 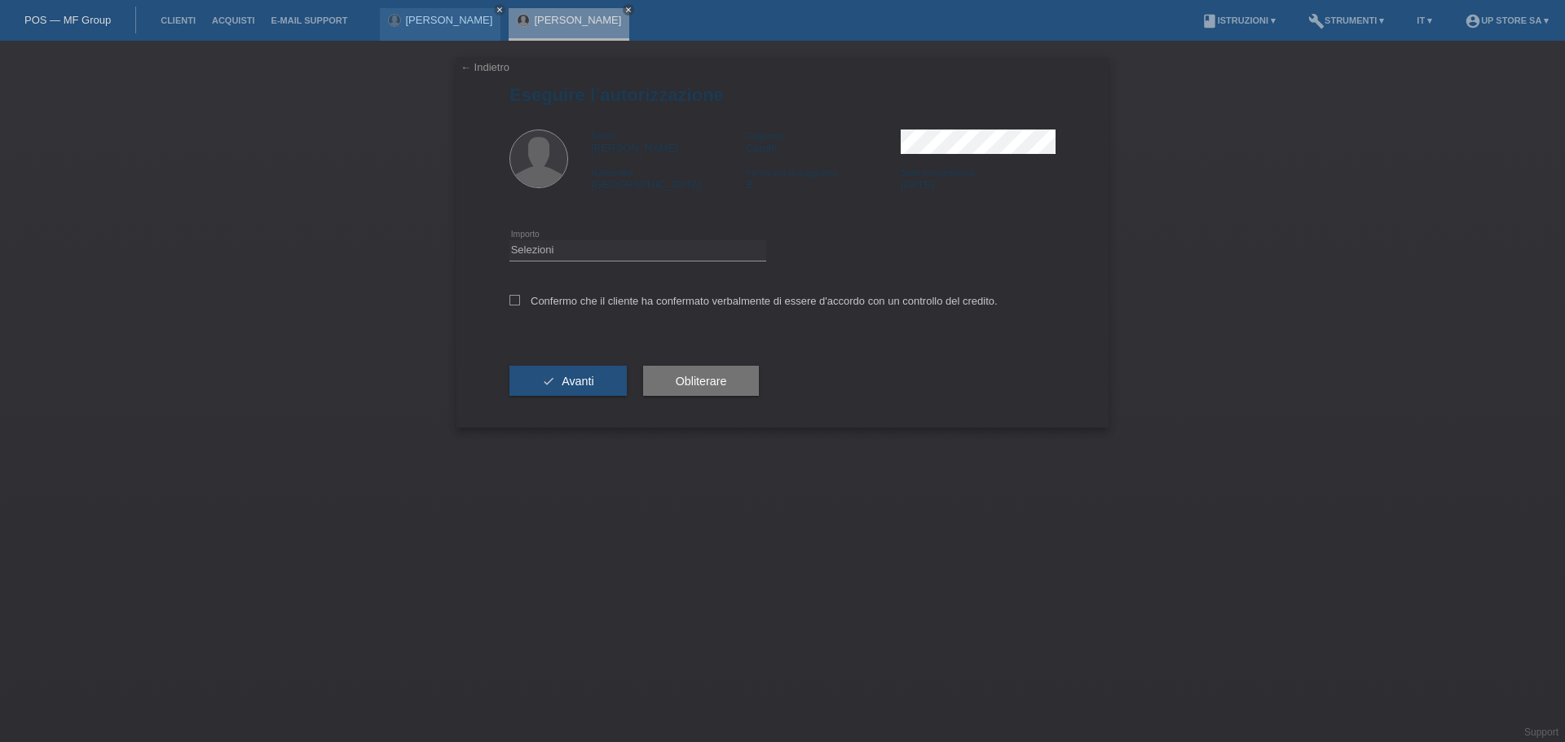 What do you see at coordinates (602, 136) in the screenshot?
I see `span: Nome` at bounding box center [602, 136].